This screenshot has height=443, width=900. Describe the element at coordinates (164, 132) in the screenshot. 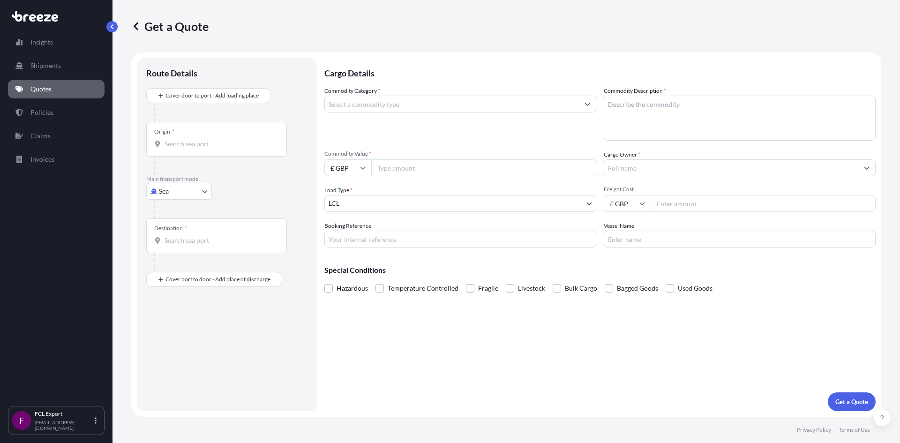

I see `div: Origin` at that location.